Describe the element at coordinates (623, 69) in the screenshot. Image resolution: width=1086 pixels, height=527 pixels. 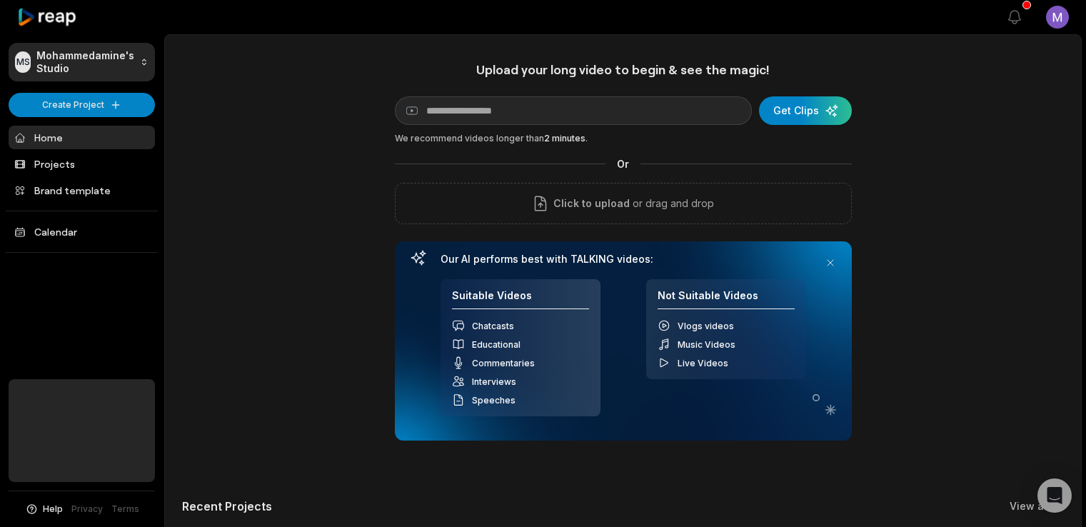
I see `h1: Upload your long video to begin & see the magic!` at that location.